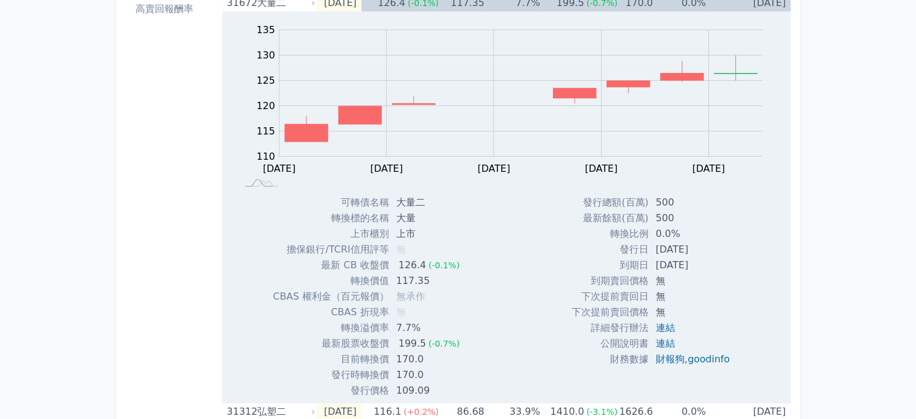  I want to click on td: 最新餘額(百萬), so click(610, 218).